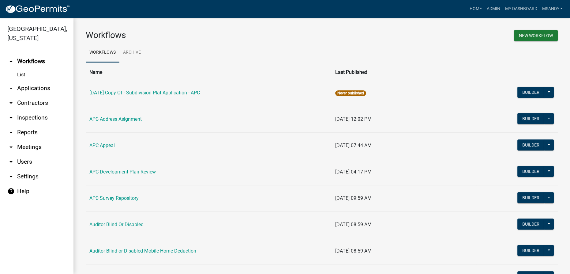  Describe the element at coordinates (209, 72) in the screenshot. I see `th: Name` at that location.